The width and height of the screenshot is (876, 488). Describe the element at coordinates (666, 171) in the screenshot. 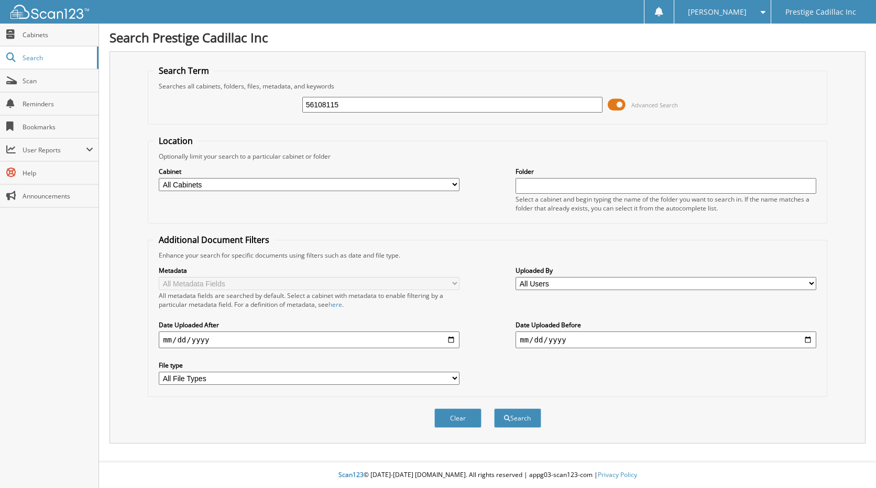

I see `label: Folder` at that location.